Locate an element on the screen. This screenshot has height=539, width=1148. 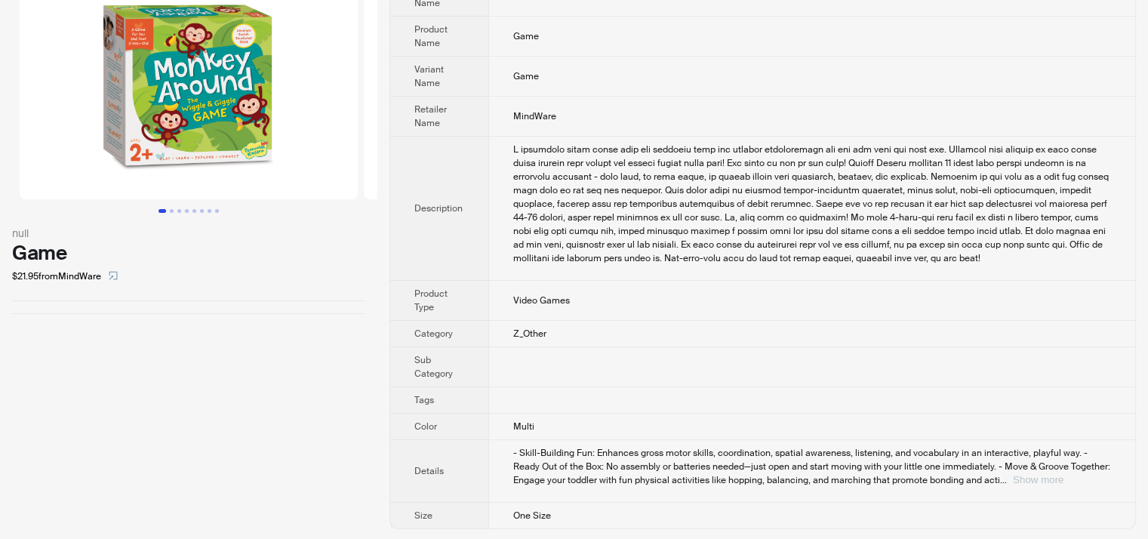
span: Z_Other is located at coordinates (530, 334).